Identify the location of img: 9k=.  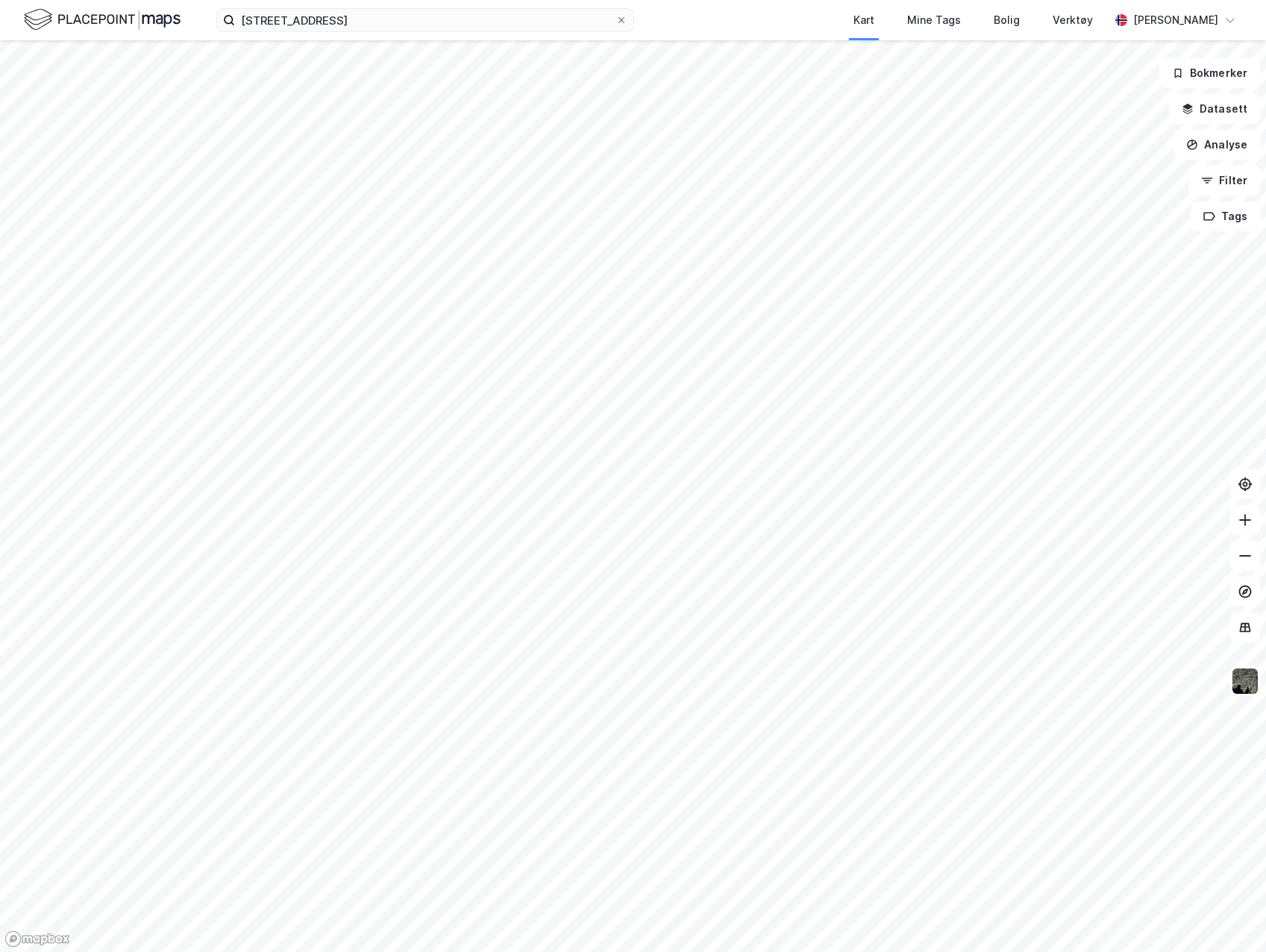
(1245, 681).